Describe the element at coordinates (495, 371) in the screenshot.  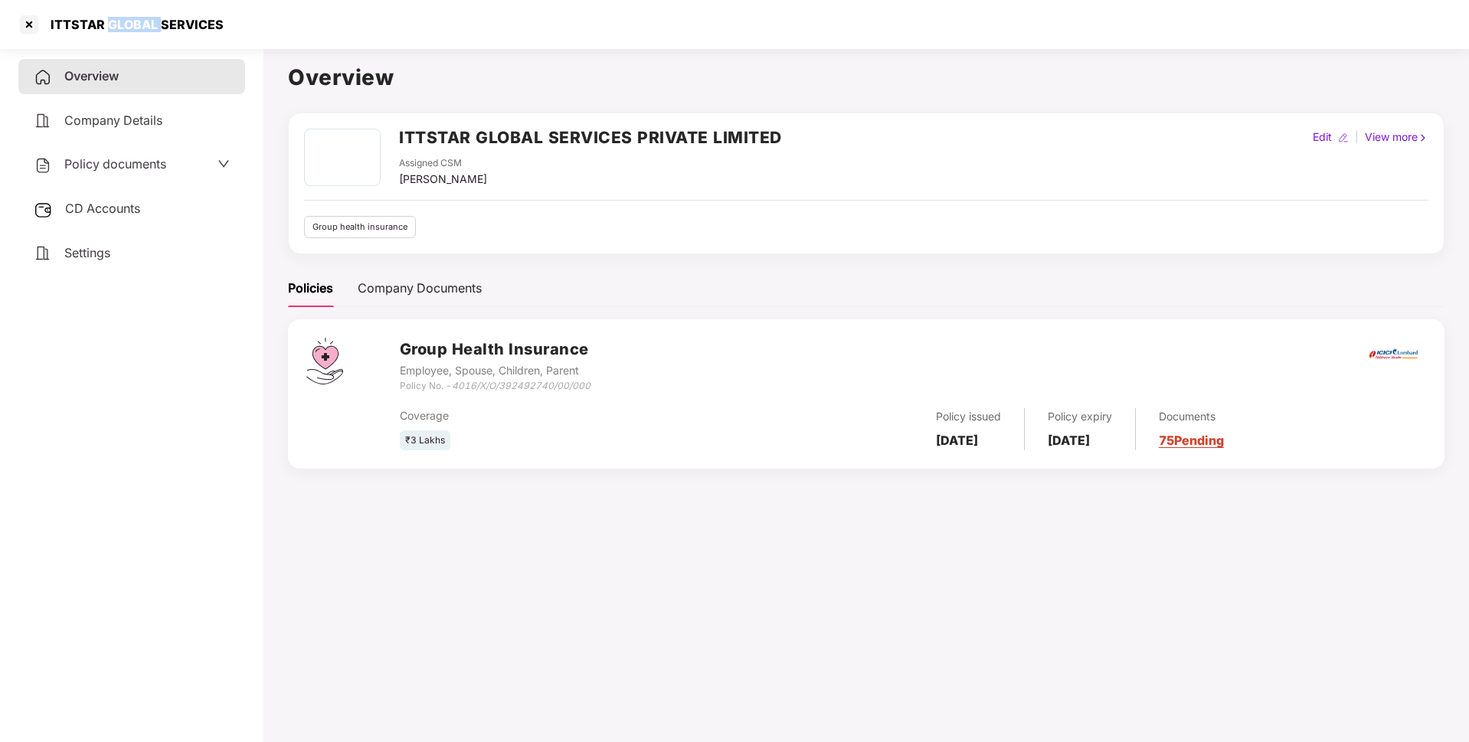
I see `div: Employee, Spouse, Children, Parent` at that location.